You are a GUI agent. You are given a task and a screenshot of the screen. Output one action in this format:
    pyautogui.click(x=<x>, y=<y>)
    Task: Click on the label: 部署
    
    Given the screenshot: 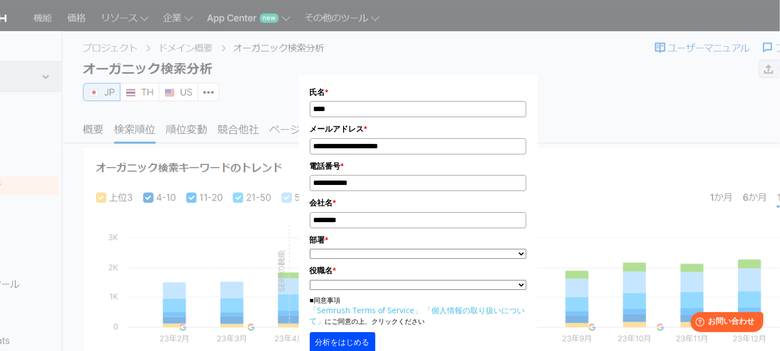 What is the action you would take?
    pyautogui.click(x=418, y=240)
    